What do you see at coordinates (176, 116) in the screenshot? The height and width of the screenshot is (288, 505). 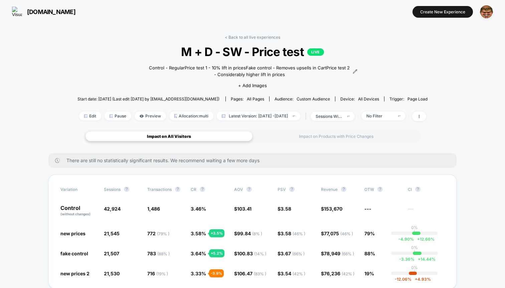 I see `img: rebalance` at bounding box center [176, 116].